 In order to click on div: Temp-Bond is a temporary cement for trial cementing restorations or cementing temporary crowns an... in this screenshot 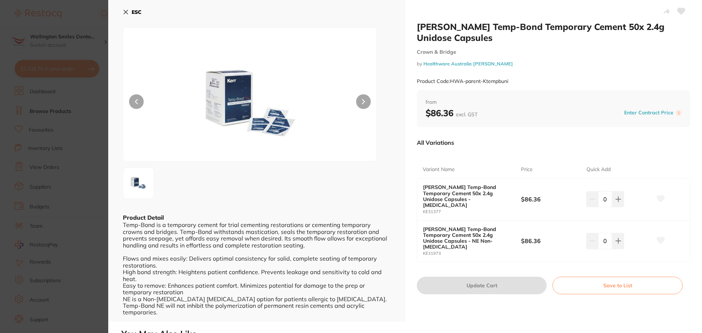, I will do `click(257, 268)`.